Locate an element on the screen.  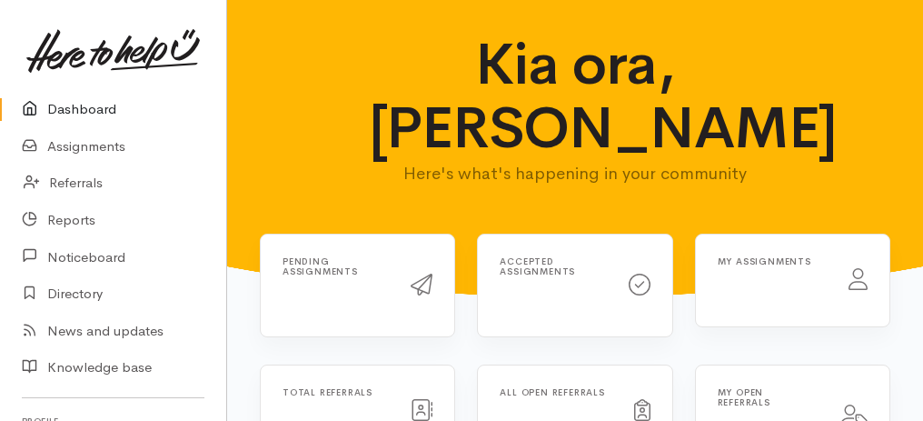
h6: Pending assignments is located at coordinates (335, 266).